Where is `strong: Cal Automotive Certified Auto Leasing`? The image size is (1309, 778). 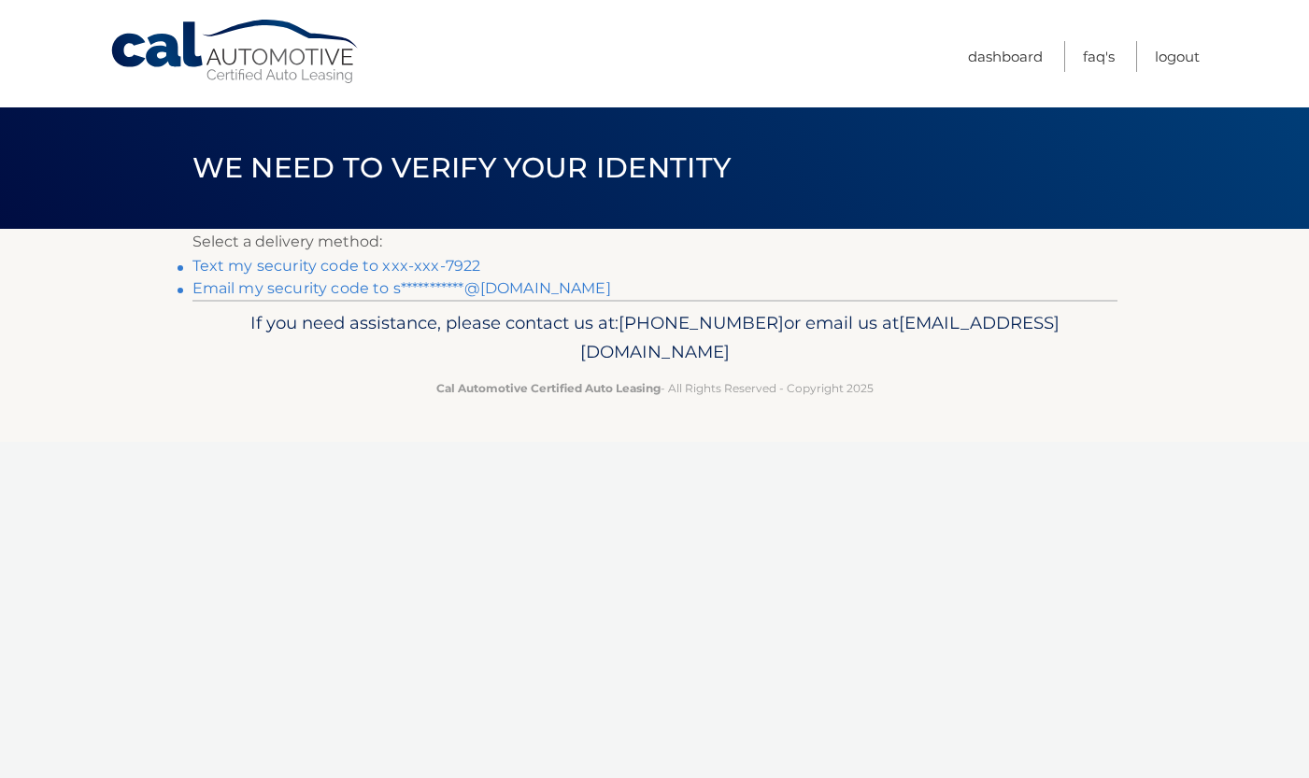
strong: Cal Automotive Certified Auto Leasing is located at coordinates (549, 388).